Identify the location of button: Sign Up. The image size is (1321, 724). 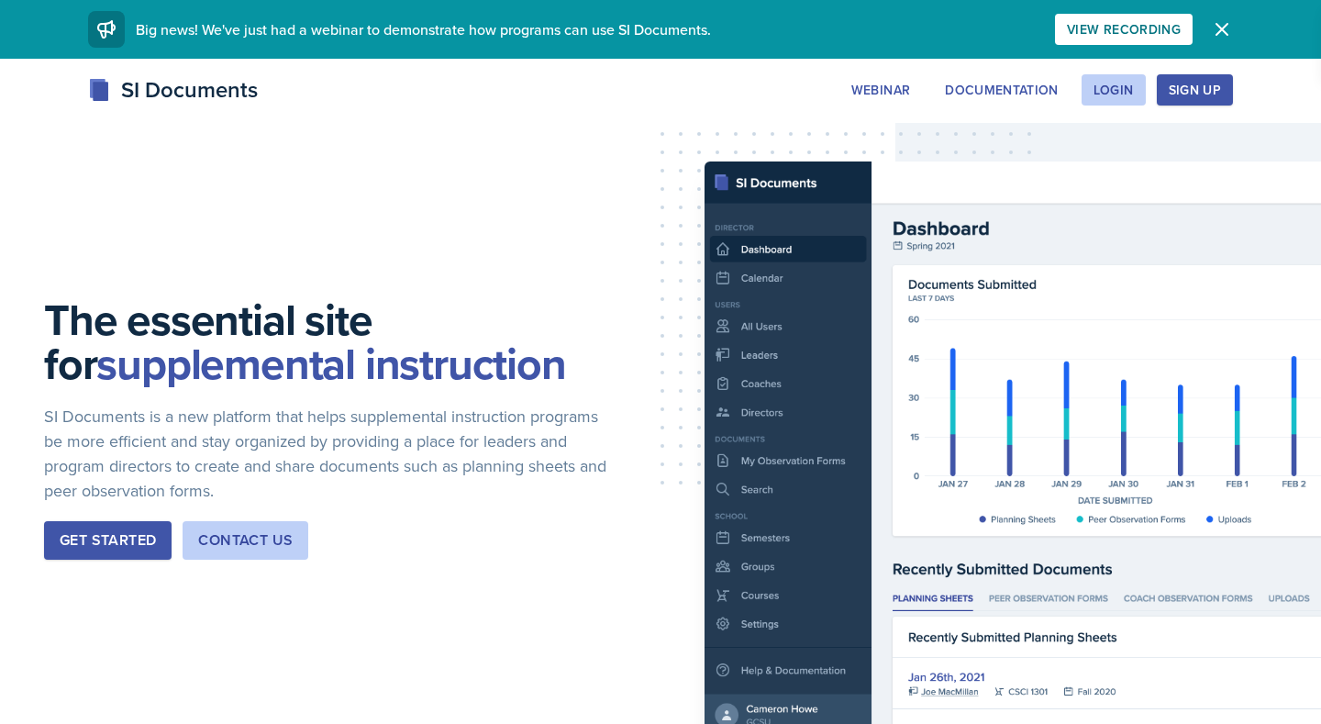
(1195, 90).